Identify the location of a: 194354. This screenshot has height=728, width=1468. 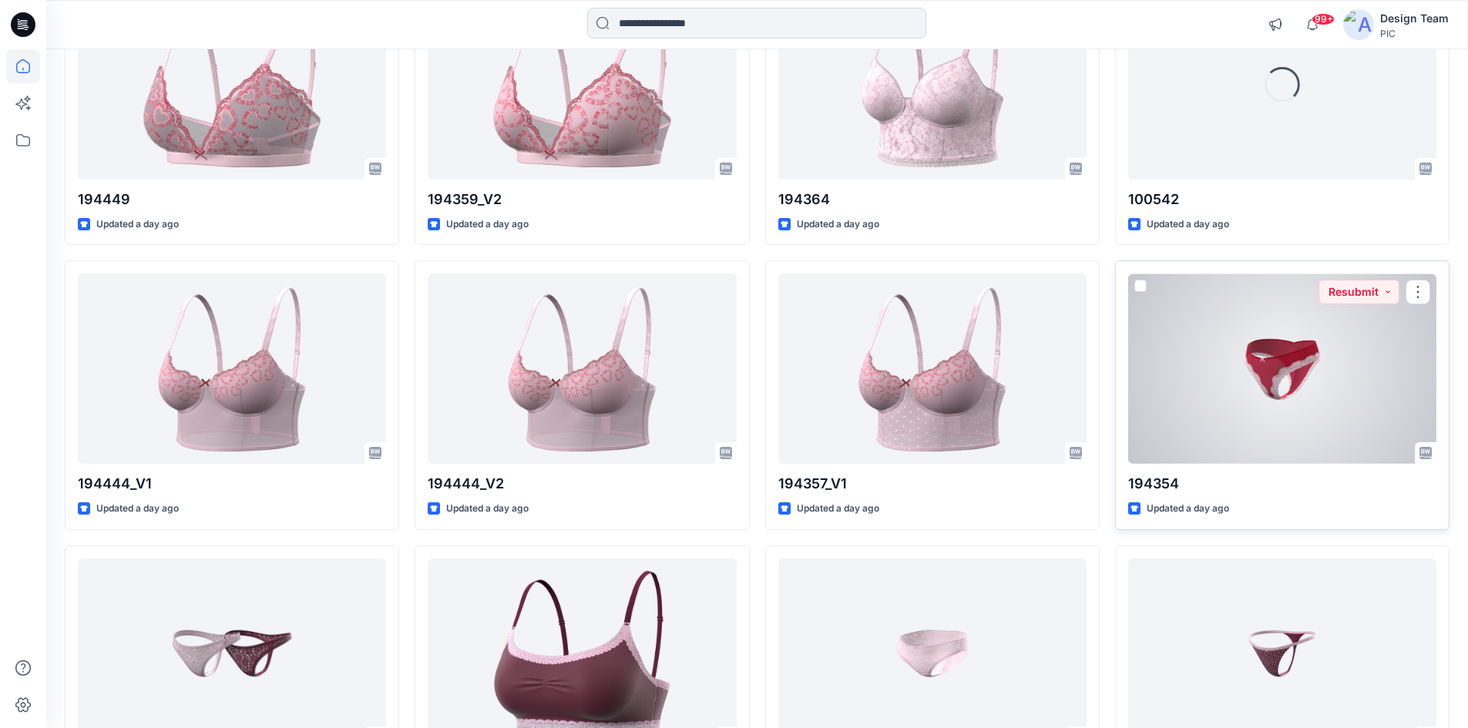
(1282, 368).